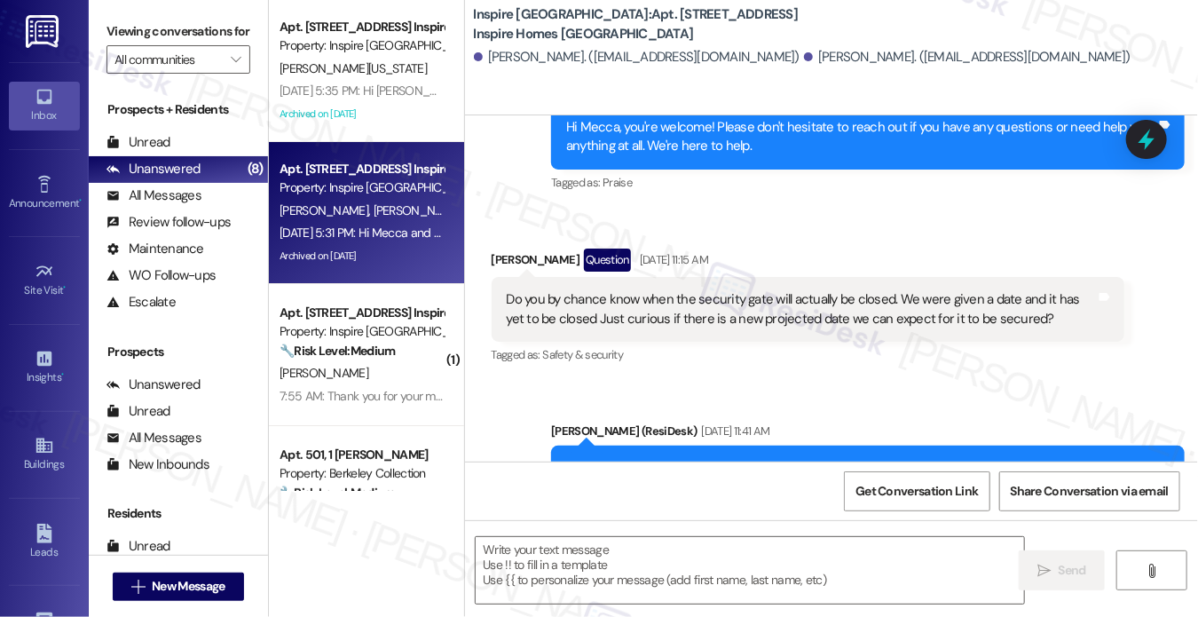 The height and width of the screenshot is (617, 1198). What do you see at coordinates (607, 259) in the screenshot?
I see `div: Question` at bounding box center [607, 259].